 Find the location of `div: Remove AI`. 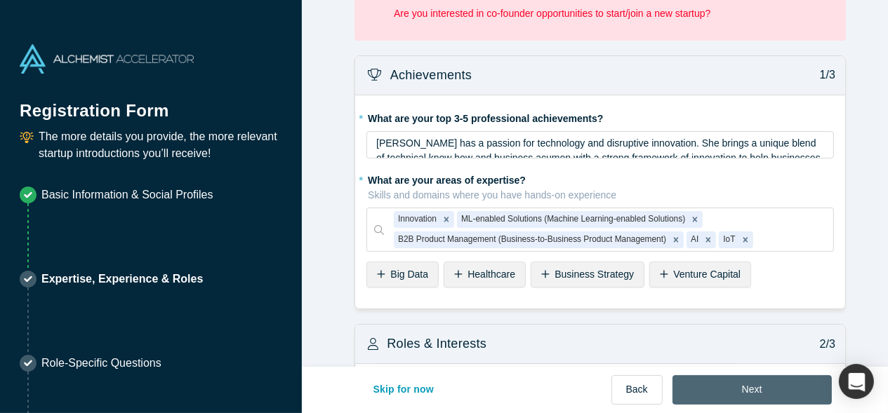

div: Remove AI is located at coordinates (708, 240).